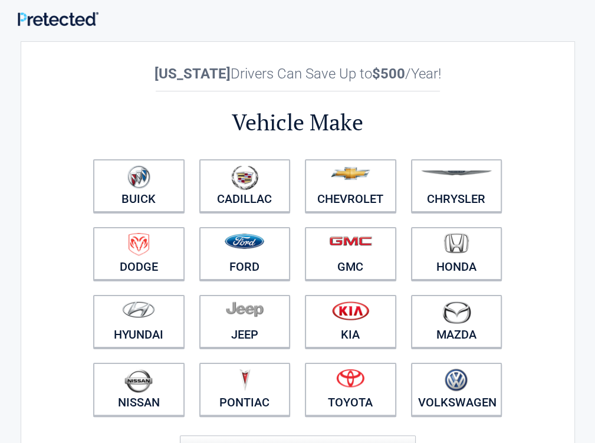 This screenshot has height=443, width=595. What do you see at coordinates (245, 389) in the screenshot?
I see `a: Pontiac` at bounding box center [245, 389].